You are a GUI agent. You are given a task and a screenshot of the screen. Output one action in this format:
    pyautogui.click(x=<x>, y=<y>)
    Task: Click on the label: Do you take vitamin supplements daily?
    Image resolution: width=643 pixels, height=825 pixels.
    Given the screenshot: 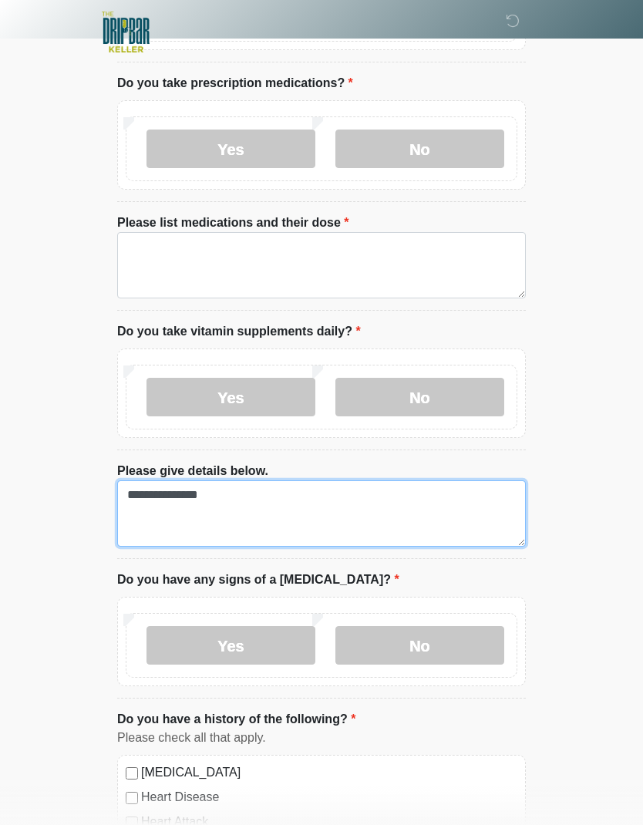 What is the action you would take?
    pyautogui.click(x=239, y=332)
    